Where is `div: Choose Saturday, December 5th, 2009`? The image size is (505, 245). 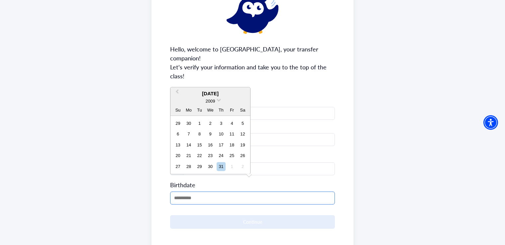
div: Choose Saturday, December 5th, 2009 is located at coordinates (243, 123).